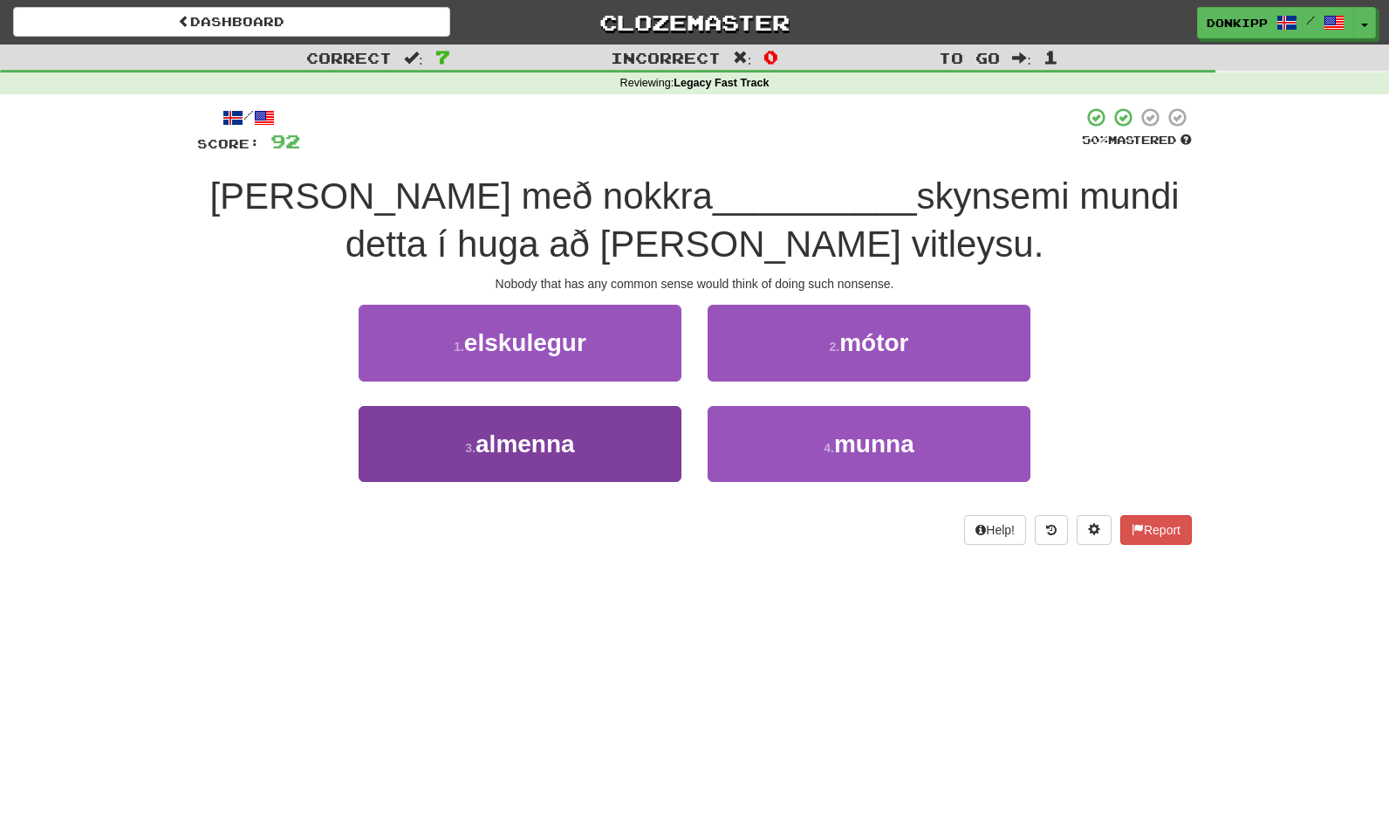 Image resolution: width=1389 pixels, height=826 pixels. Describe the element at coordinates (442, 57) in the screenshot. I see `span: 7` at that location.